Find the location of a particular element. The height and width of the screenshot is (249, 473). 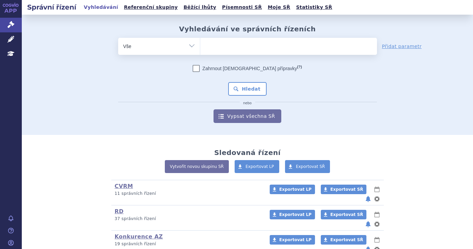

h2: Sledovaná řízení is located at coordinates (247, 153).